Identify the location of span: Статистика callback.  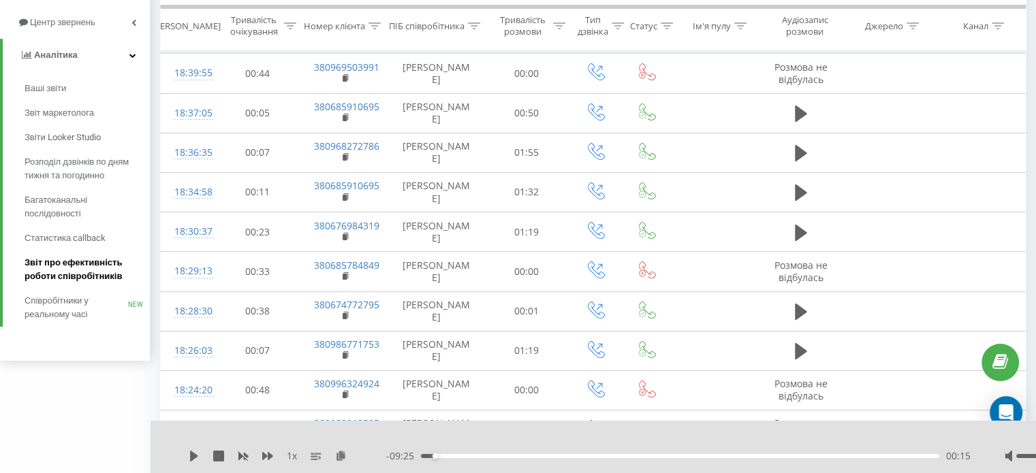
(65, 238).